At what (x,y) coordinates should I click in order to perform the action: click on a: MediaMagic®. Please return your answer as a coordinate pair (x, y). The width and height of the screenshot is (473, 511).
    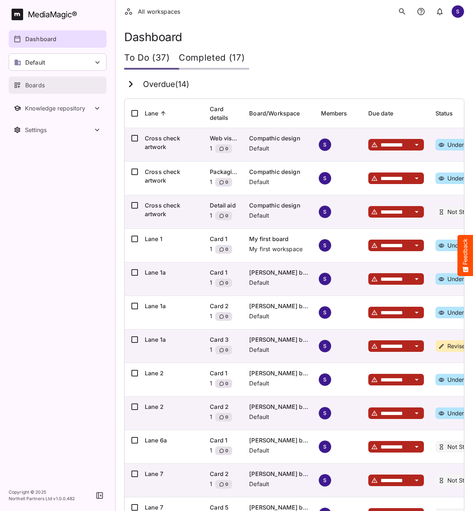
    Looking at the image, I should click on (59, 14).